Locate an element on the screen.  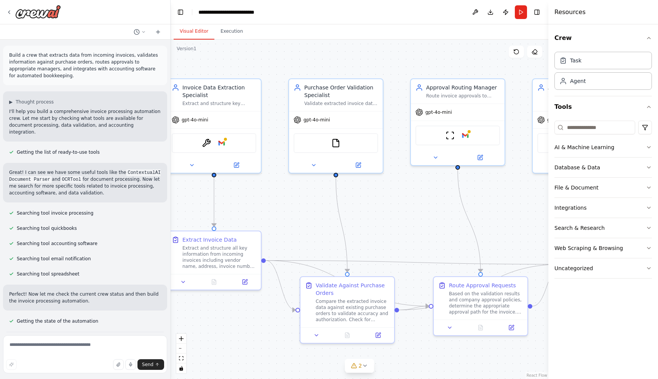
span: Searching tool invoice processing is located at coordinates (55, 213).